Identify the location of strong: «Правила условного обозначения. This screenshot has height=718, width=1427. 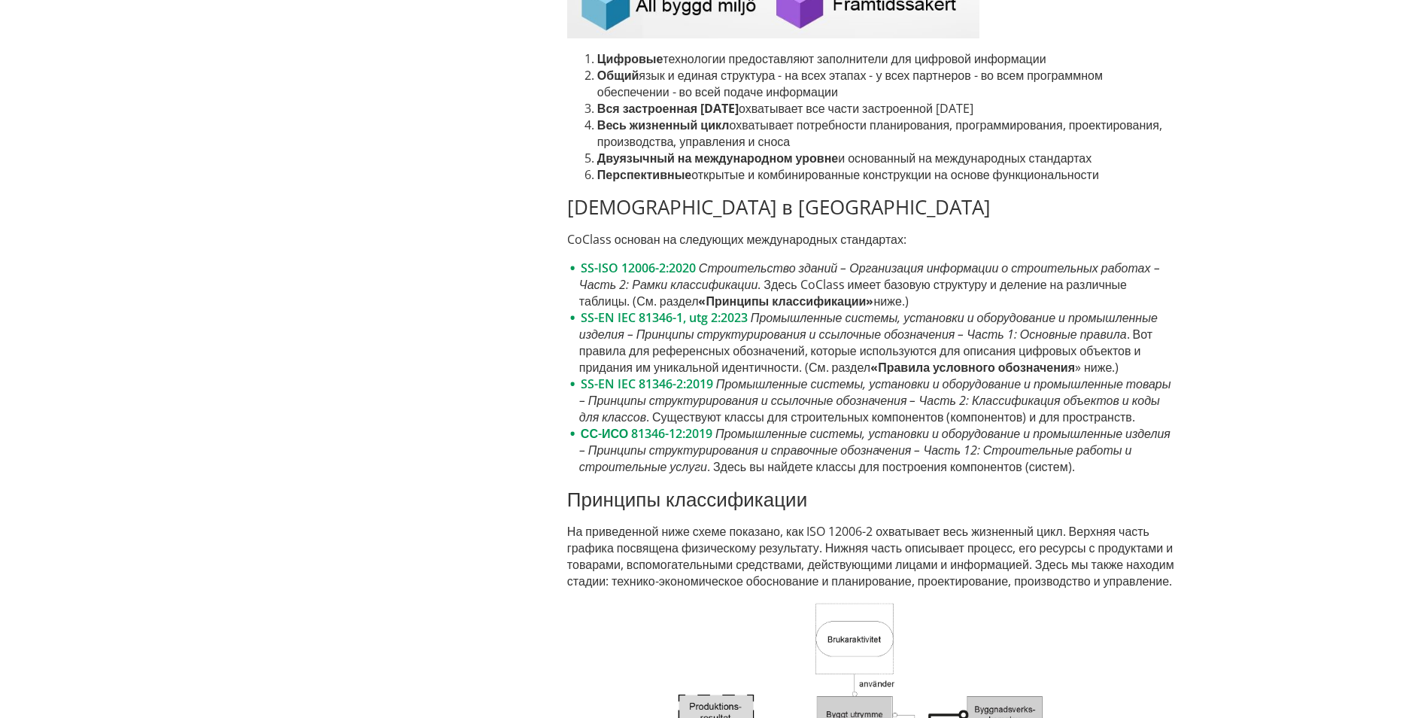
(973, 367).